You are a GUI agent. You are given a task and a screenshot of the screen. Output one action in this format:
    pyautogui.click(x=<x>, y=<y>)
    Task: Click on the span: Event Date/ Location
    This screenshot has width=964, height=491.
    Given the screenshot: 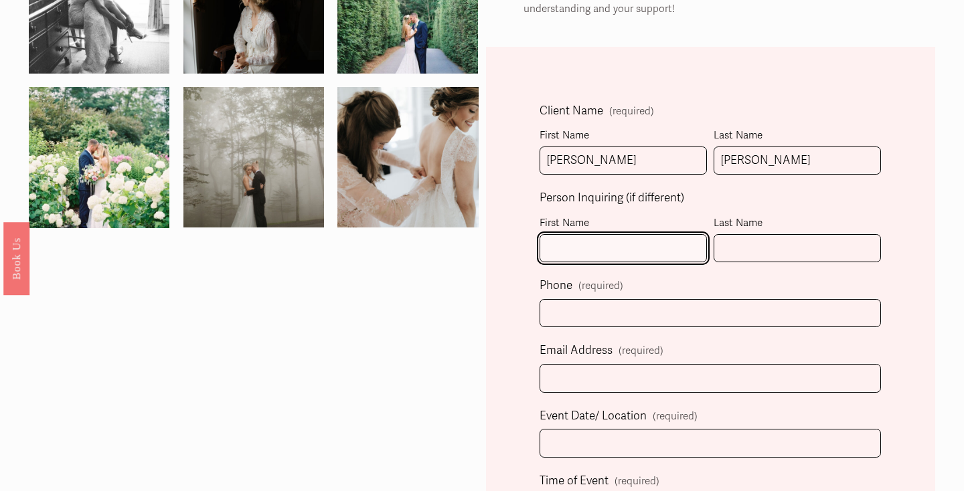 What is the action you would take?
    pyautogui.click(x=593, y=416)
    